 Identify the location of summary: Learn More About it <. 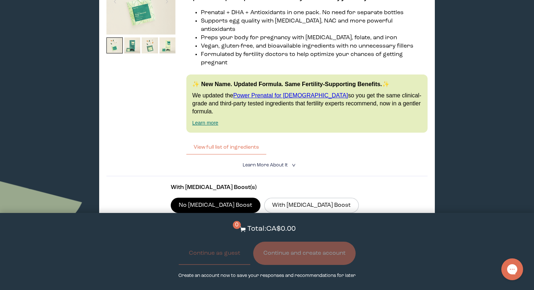
(267, 165).